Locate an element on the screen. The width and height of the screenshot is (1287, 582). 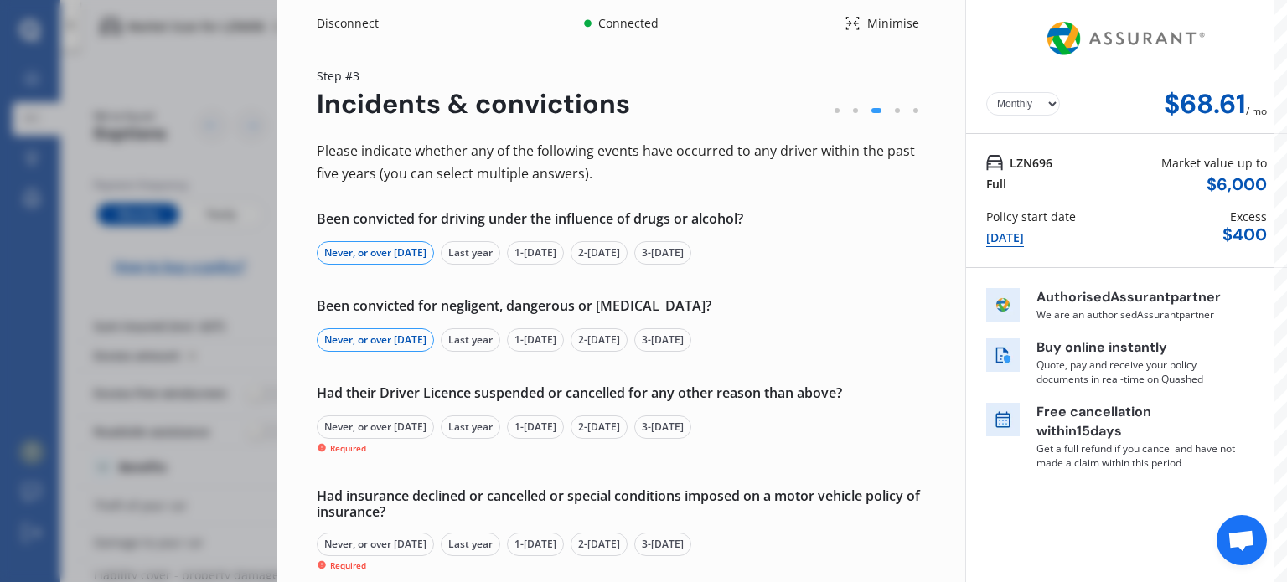
div: Disconnect is located at coordinates (357, 23).